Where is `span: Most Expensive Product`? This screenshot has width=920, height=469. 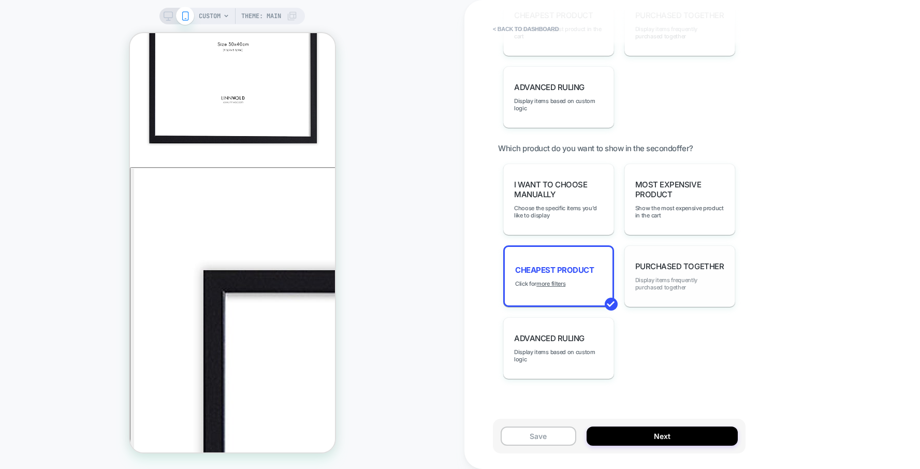
span: Most Expensive Product is located at coordinates (680, 189).